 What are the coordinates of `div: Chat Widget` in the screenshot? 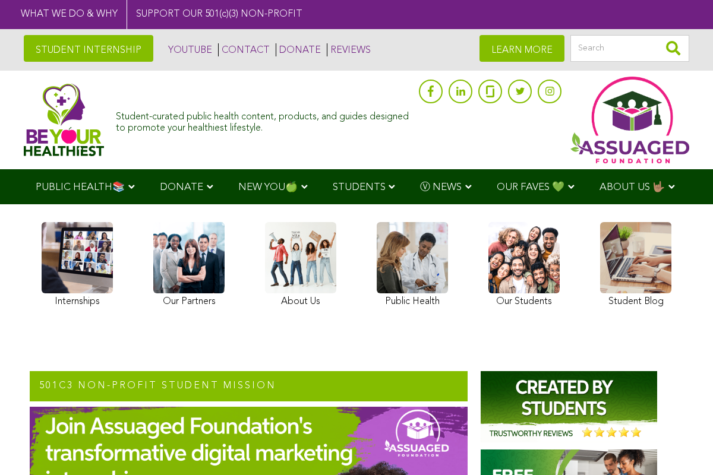 It's located at (683, 447).